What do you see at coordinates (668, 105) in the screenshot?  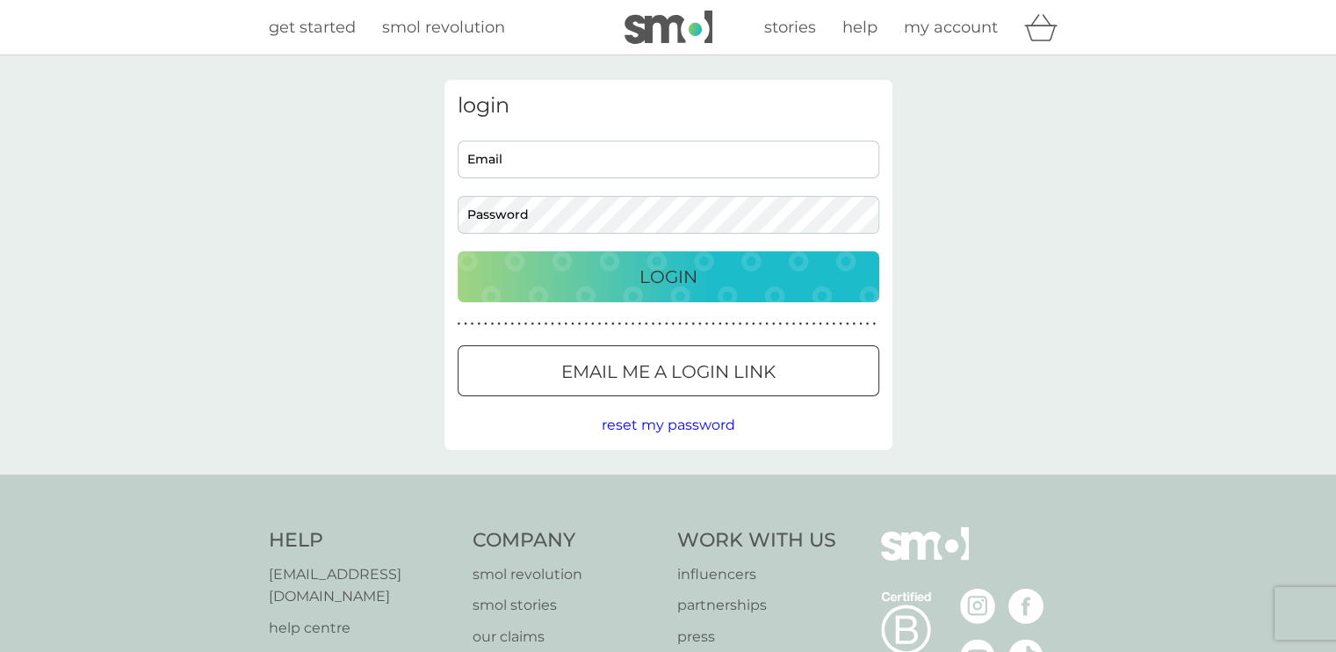 I see `h3: login` at bounding box center [668, 105].